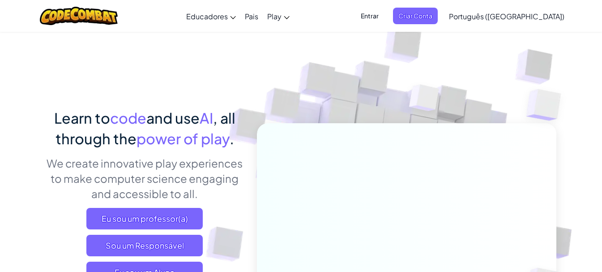 The height and width of the screenshot is (272, 602). I want to click on span: Educadores, so click(207, 16).